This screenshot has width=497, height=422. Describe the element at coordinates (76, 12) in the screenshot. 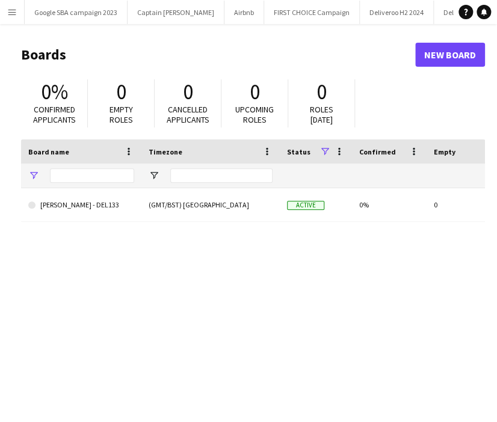

I see `button: Google SBA campaign 2023` at that location.